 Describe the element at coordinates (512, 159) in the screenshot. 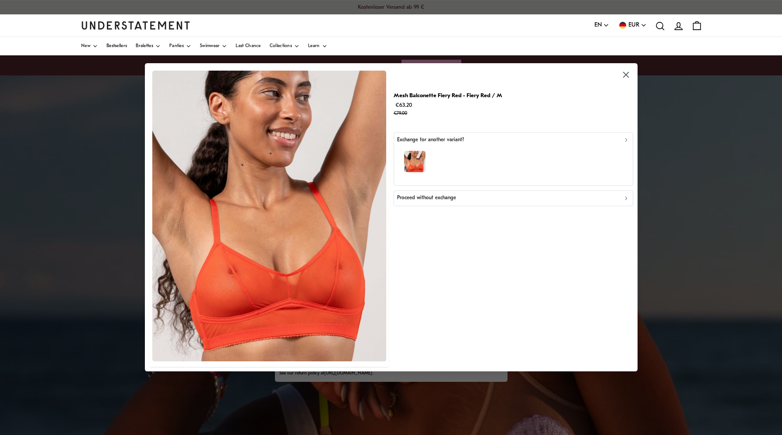

I see `button: Exchange for another variant?model-name=Luna|model-size=M` at that location.